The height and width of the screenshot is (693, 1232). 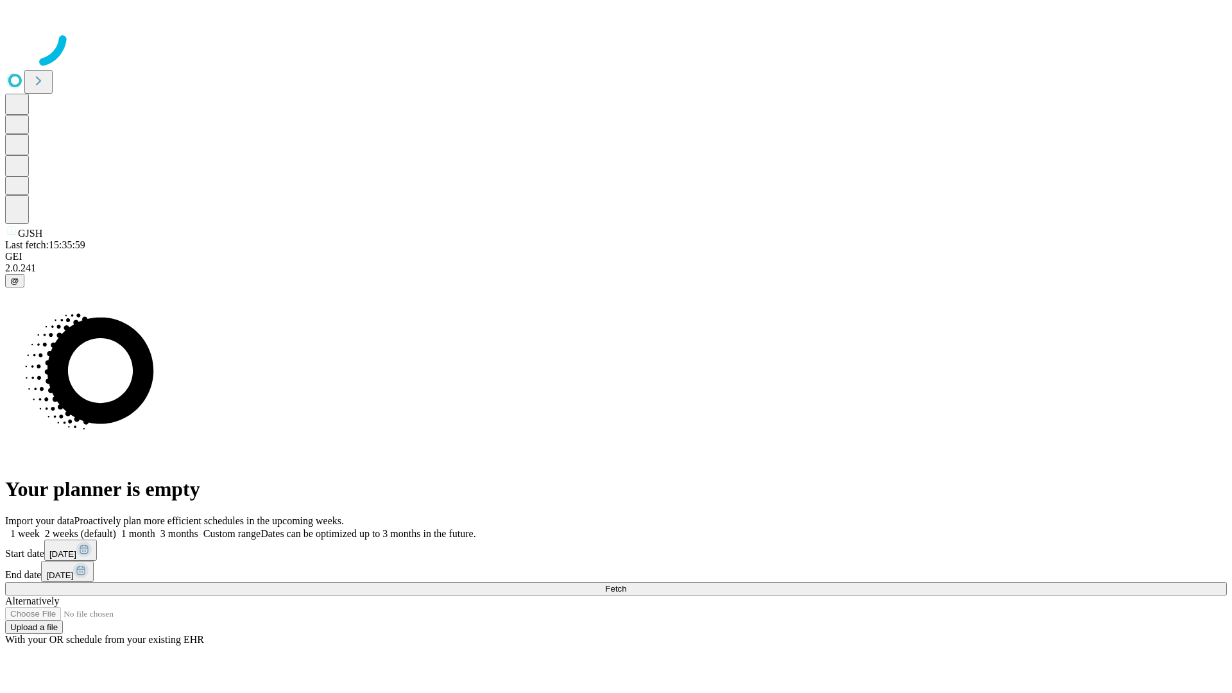 What do you see at coordinates (32, 600) in the screenshot?
I see `span: Alternatively` at bounding box center [32, 600].